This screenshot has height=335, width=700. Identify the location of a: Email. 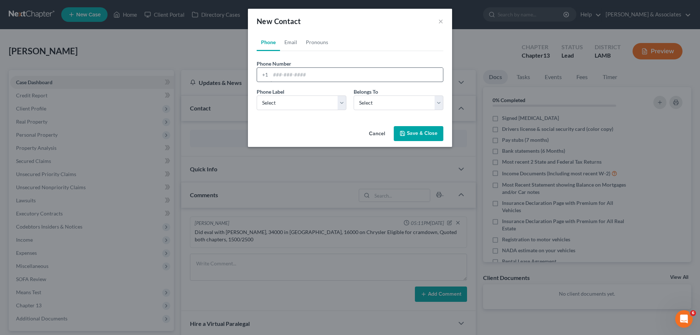
(291, 42).